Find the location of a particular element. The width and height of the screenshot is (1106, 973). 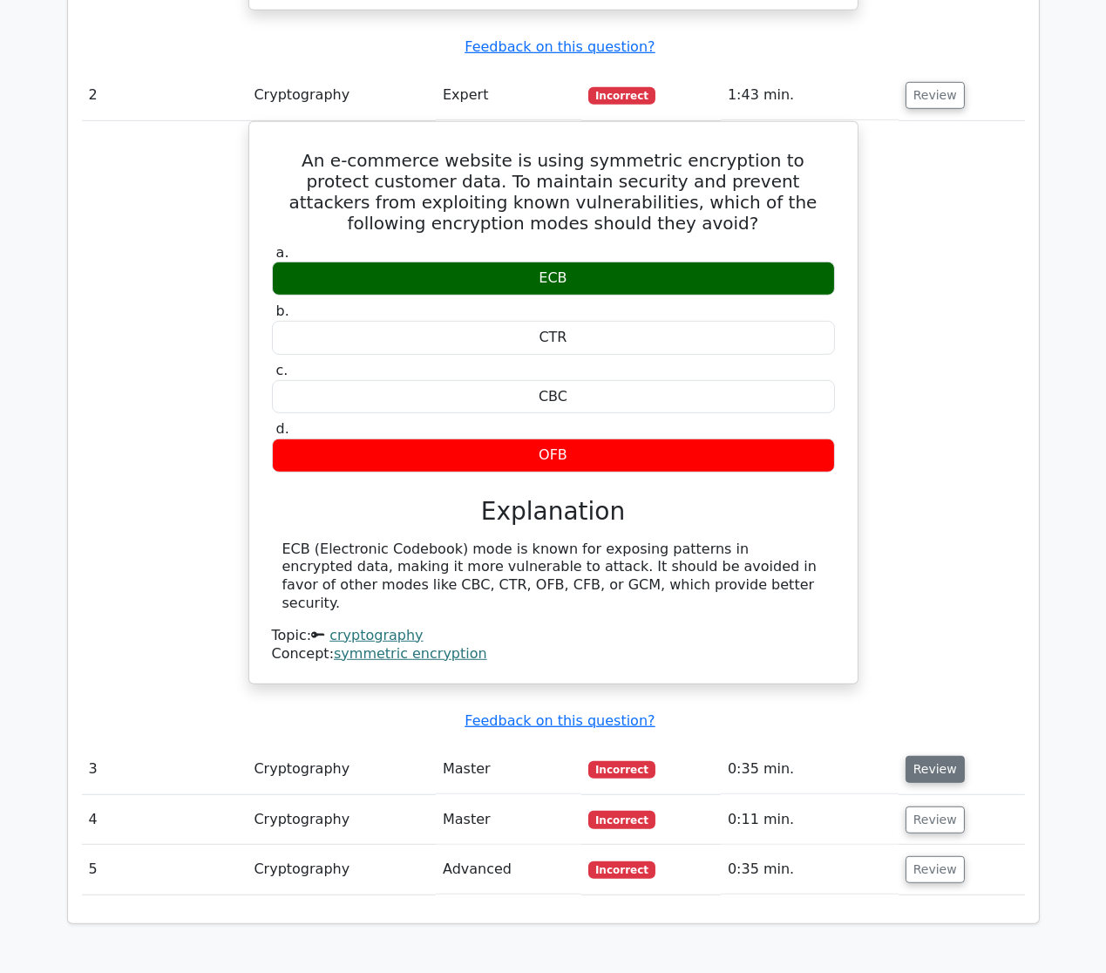

h5: An e-commerce website is using symmetric encryption to protect customer data. To maintain securit... is located at coordinates (554, 192).